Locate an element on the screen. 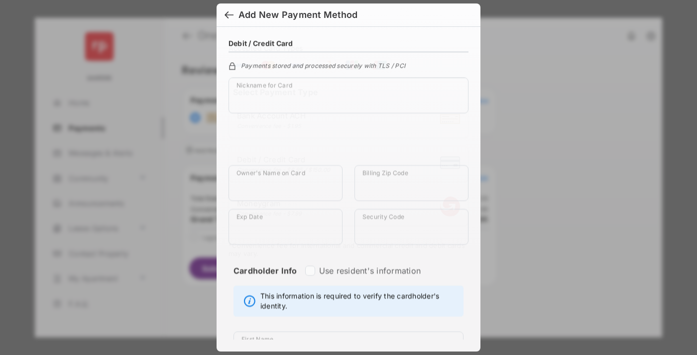  span: This information is required to verify the cardholder's identity. is located at coordinates (359, 301).